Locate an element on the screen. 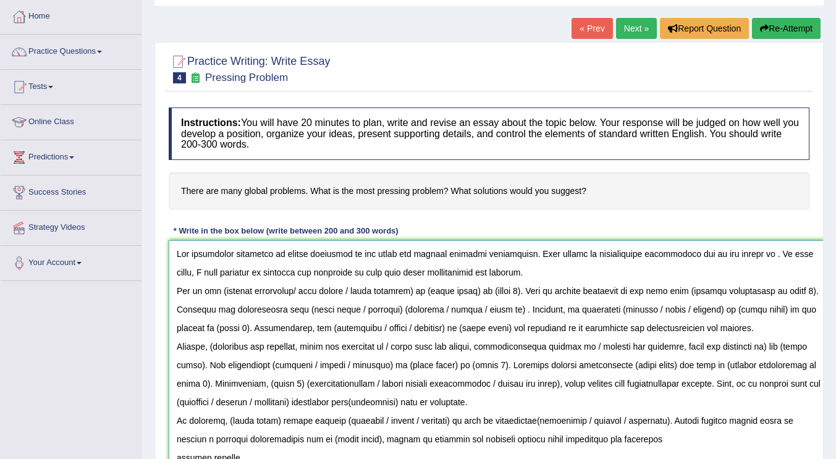 The image size is (836, 459). b: Instructions: is located at coordinates (211, 122).